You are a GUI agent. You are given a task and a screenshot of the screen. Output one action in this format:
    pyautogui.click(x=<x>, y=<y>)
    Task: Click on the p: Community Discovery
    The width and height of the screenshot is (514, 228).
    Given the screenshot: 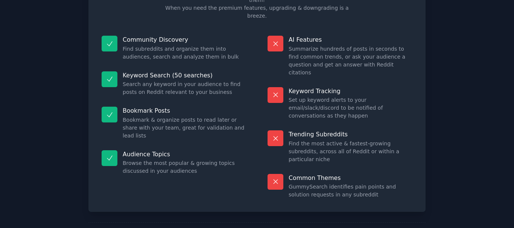 What is the action you would take?
    pyautogui.click(x=184, y=39)
    